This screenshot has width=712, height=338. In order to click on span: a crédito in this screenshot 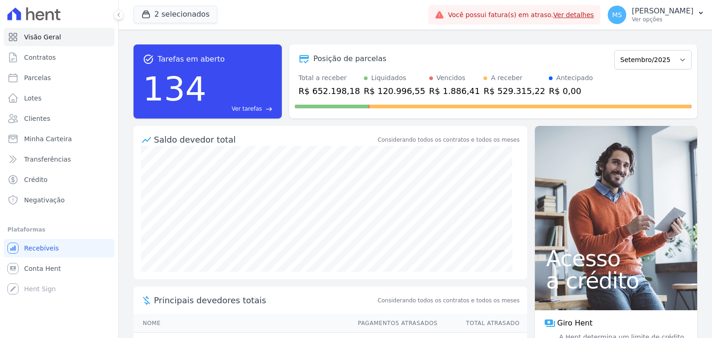, I will do `click(616, 281)`.